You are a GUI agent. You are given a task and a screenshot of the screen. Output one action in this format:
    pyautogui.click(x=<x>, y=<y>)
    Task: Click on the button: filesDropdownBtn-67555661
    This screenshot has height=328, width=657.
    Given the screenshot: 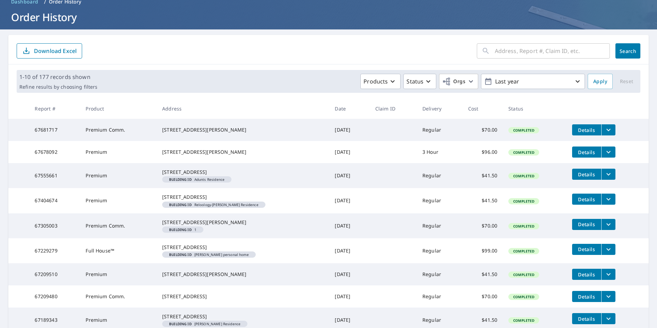 What is the action you would take?
    pyautogui.click(x=609, y=174)
    